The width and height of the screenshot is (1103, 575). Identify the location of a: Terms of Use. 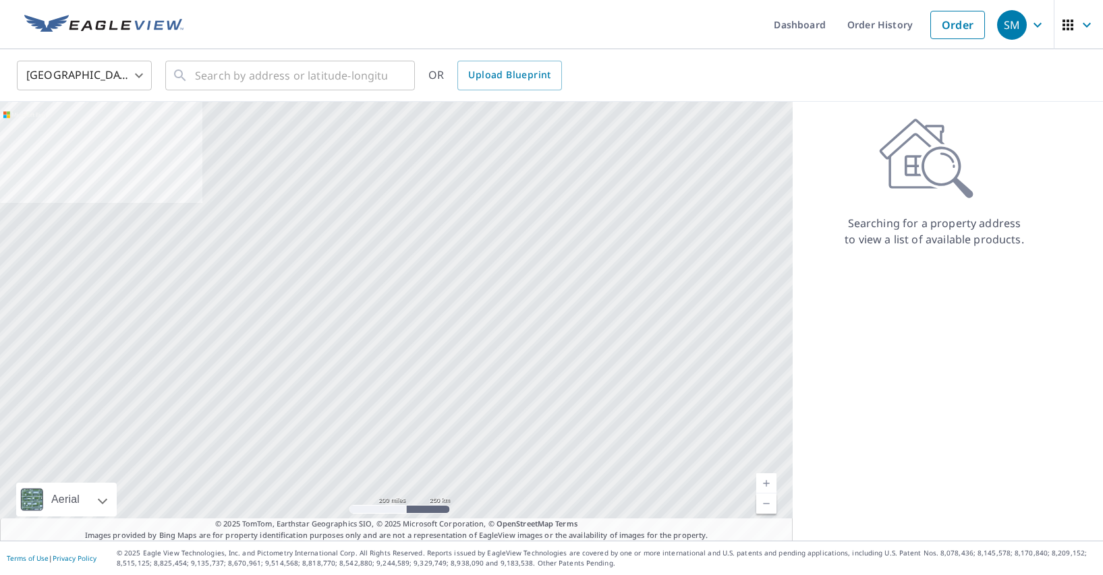
(28, 559).